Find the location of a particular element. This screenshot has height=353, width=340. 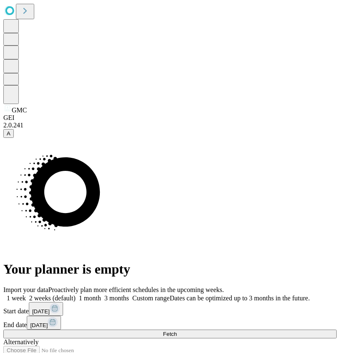

div: 2.0.241 is located at coordinates (170, 125).